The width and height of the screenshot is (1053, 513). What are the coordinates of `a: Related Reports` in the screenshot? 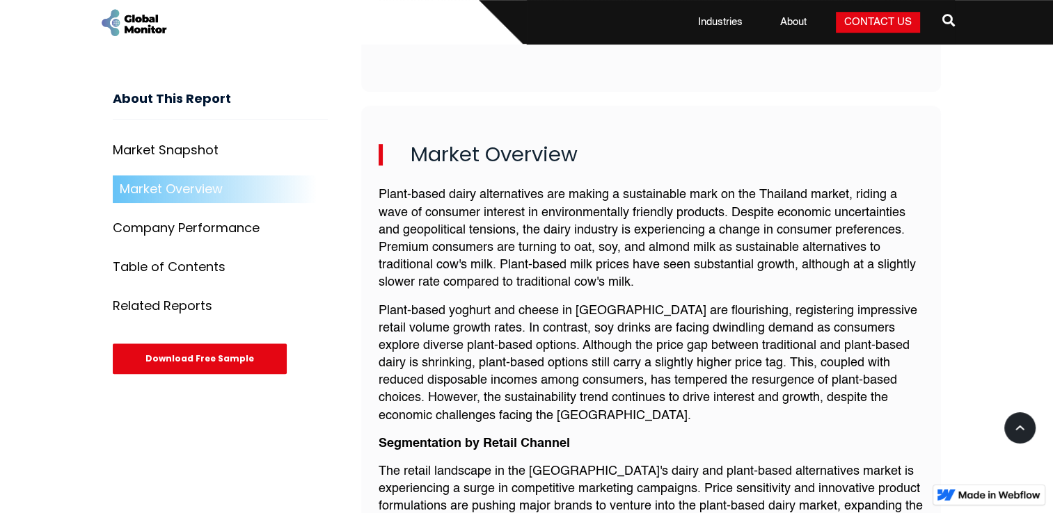 It's located at (220, 307).